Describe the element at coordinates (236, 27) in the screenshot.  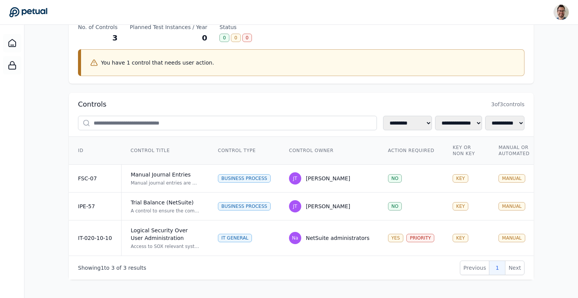
I see `div: Status` at that location.